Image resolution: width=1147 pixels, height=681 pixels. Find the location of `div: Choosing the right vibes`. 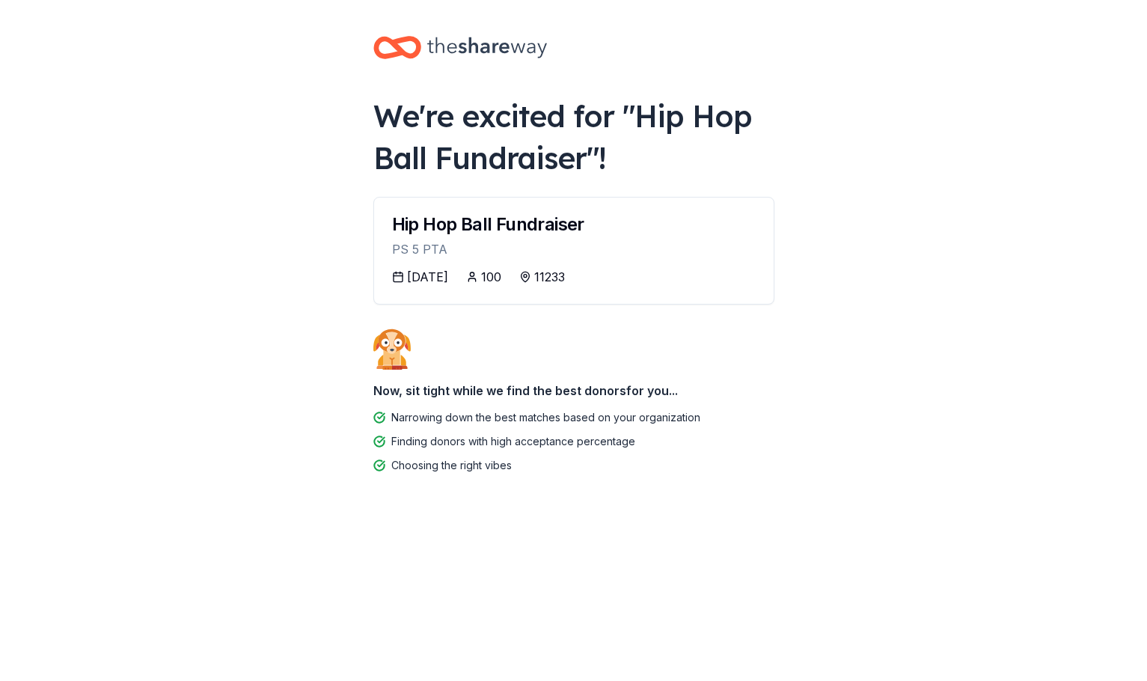

div: Choosing the right vibes is located at coordinates (451, 466).